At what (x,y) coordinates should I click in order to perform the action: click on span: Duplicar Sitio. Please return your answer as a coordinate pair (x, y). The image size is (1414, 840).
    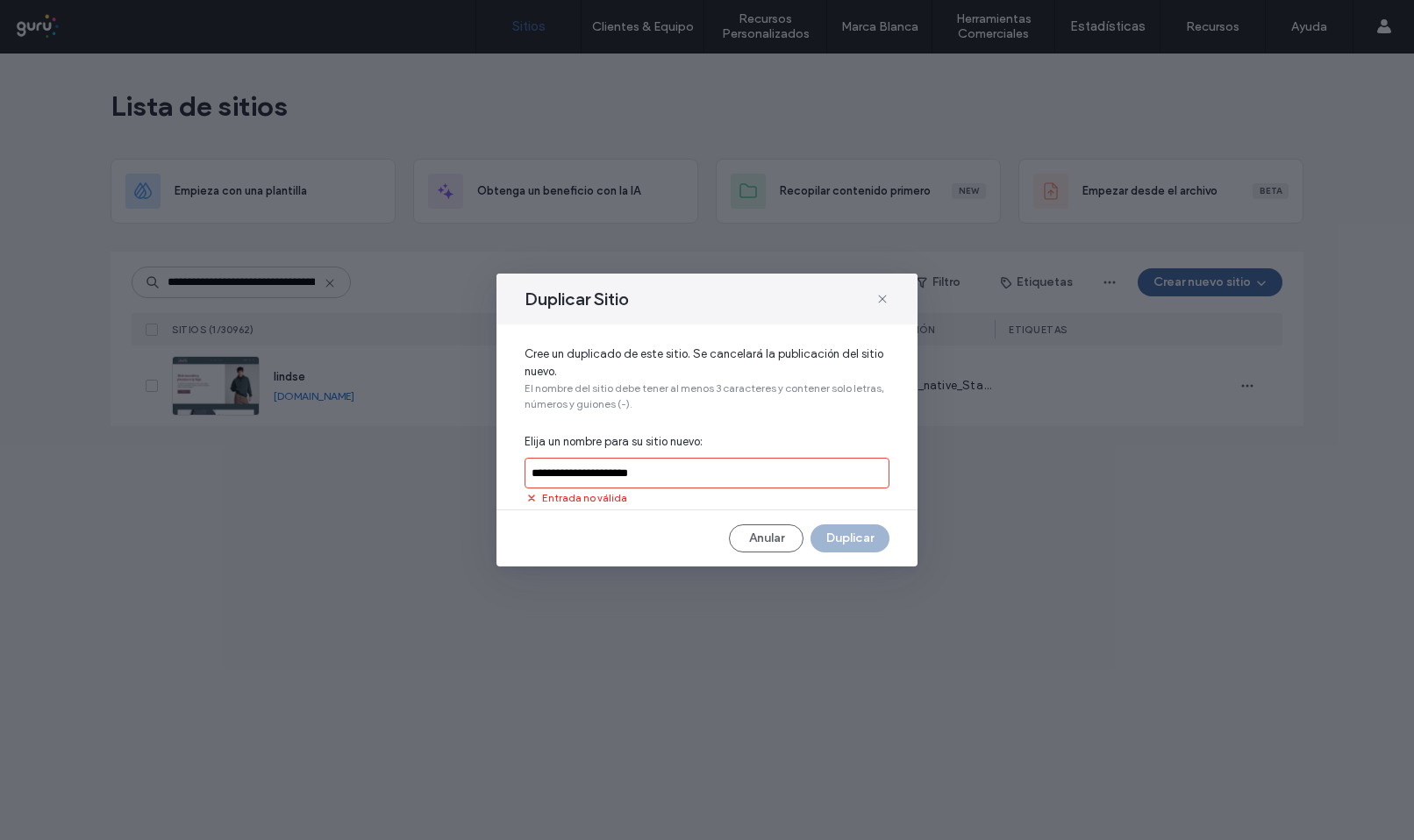
    Looking at the image, I should click on (576, 299).